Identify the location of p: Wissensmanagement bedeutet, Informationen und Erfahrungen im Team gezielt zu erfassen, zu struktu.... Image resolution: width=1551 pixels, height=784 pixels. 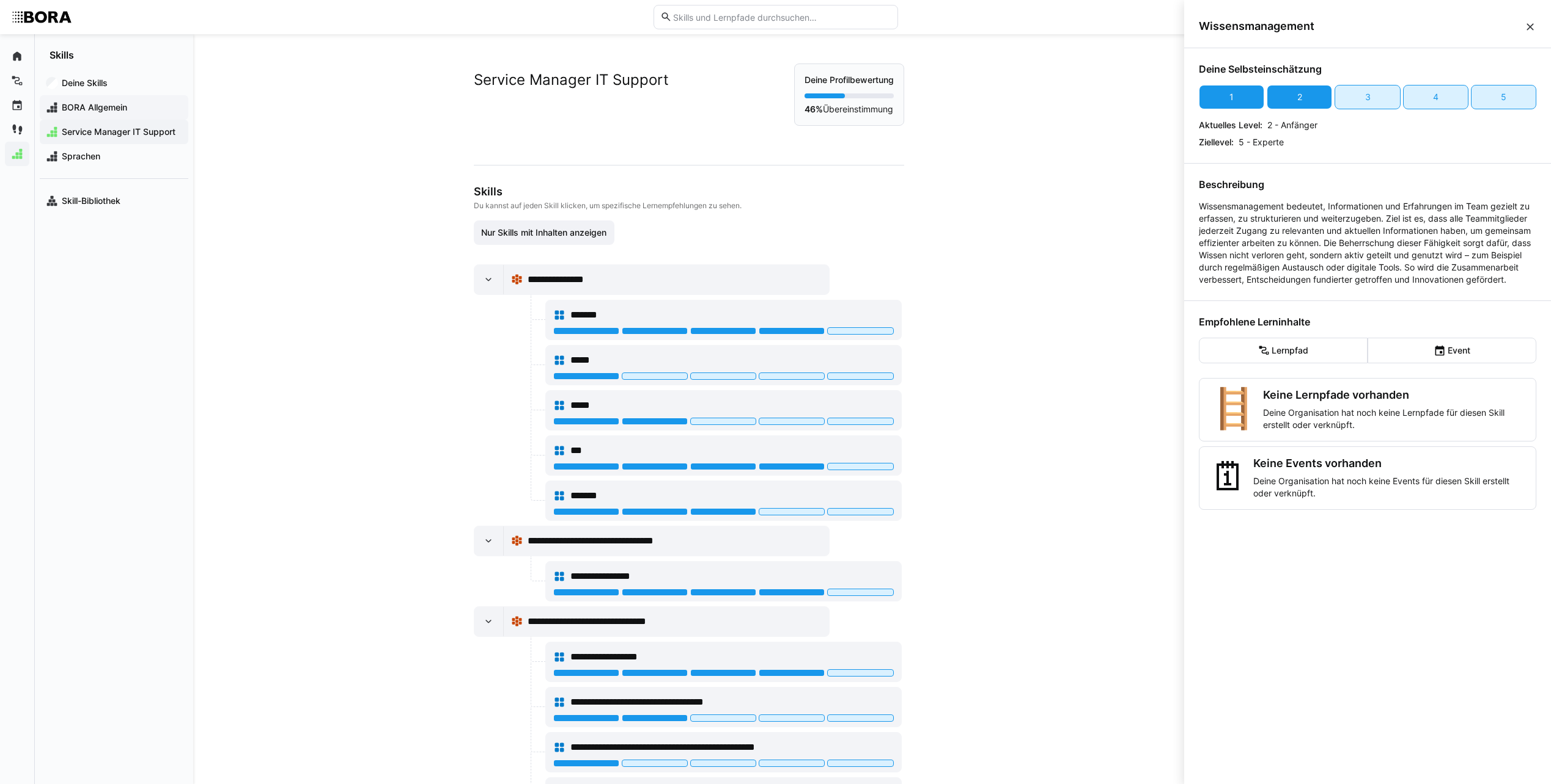
(1367, 243).